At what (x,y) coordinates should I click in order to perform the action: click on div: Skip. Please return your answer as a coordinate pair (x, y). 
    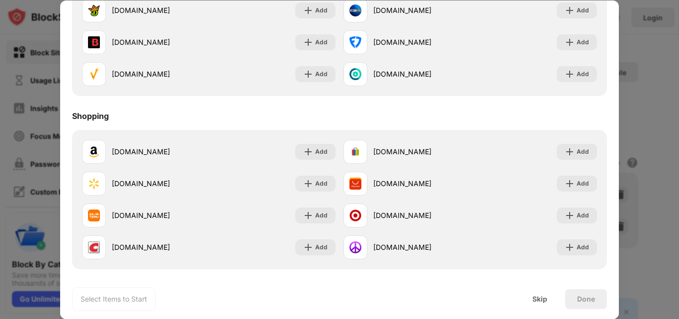
    Looking at the image, I should click on (540, 299).